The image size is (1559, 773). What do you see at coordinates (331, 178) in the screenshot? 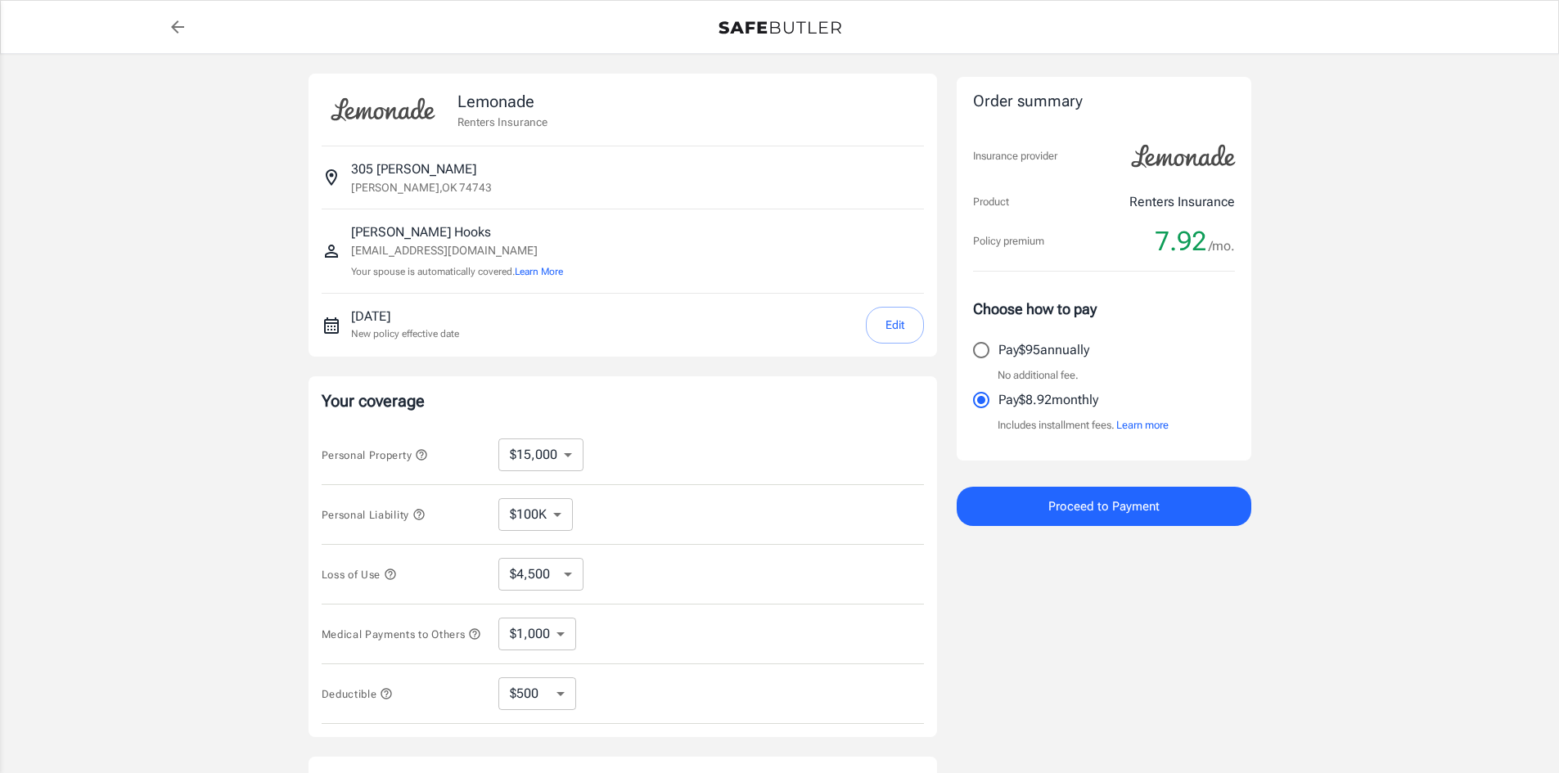
I see `svg: Insured address` at bounding box center [331, 178].